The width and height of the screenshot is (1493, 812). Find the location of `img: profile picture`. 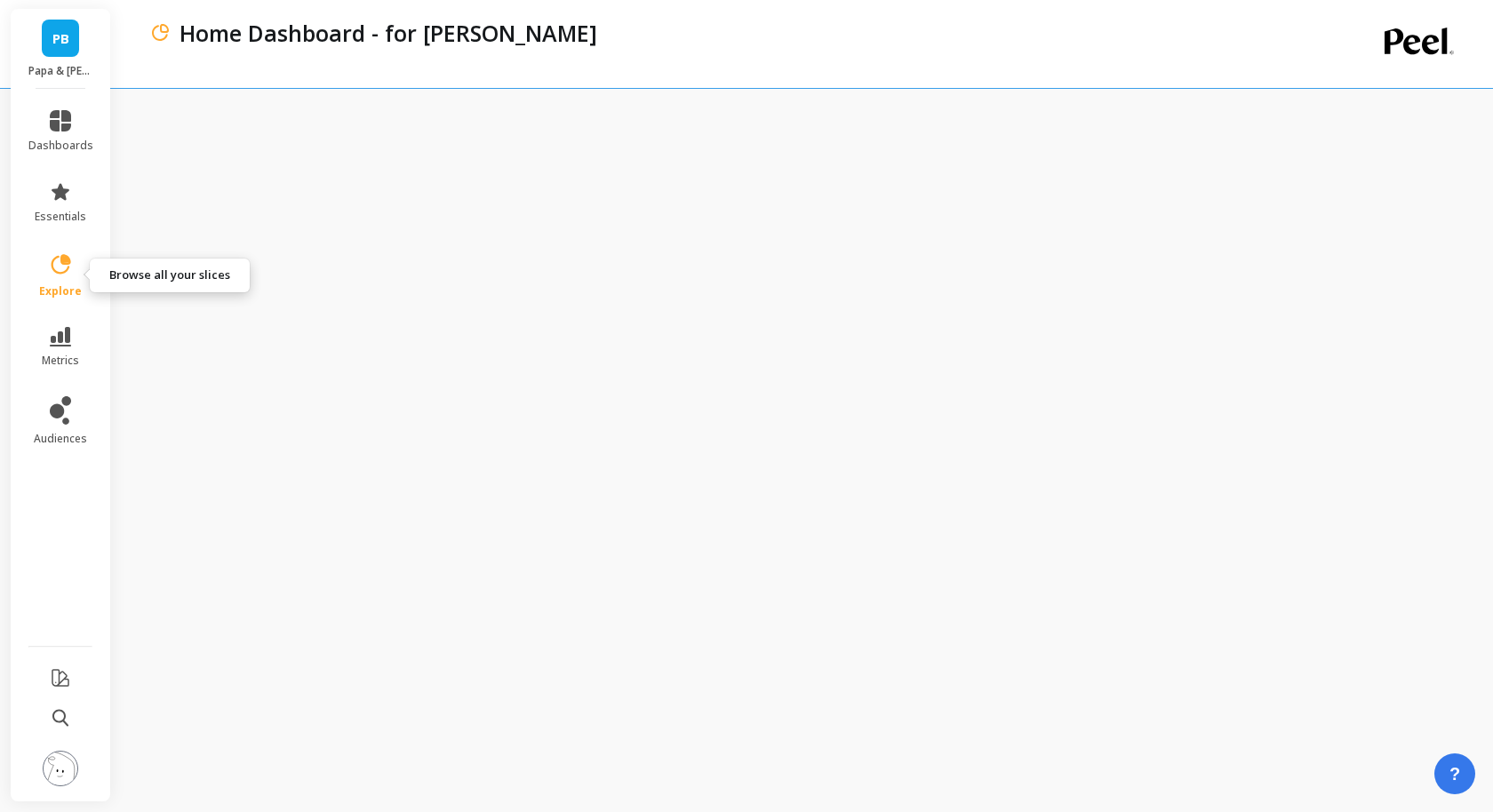

img: profile picture is located at coordinates (60, 768).